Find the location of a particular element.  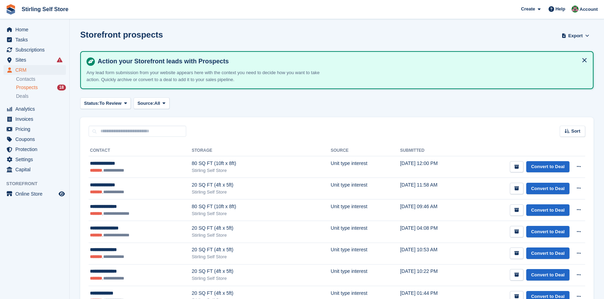

a: Prospects 18 is located at coordinates (41, 87).